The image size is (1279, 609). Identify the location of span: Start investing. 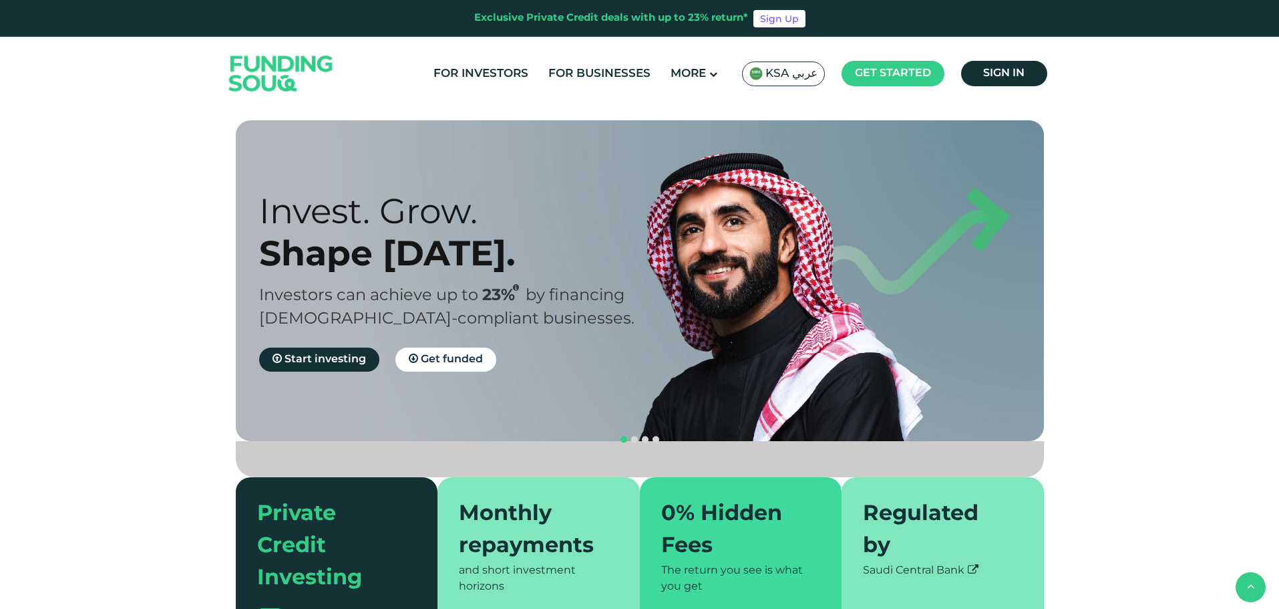
(325, 359).